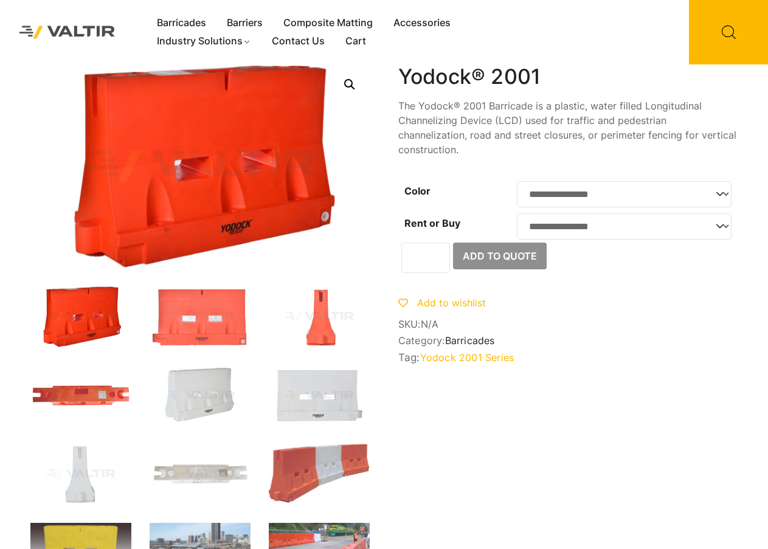 The width and height of the screenshot is (768, 549). What do you see at coordinates (244, 23) in the screenshot?
I see `a: Barriers` at bounding box center [244, 23].